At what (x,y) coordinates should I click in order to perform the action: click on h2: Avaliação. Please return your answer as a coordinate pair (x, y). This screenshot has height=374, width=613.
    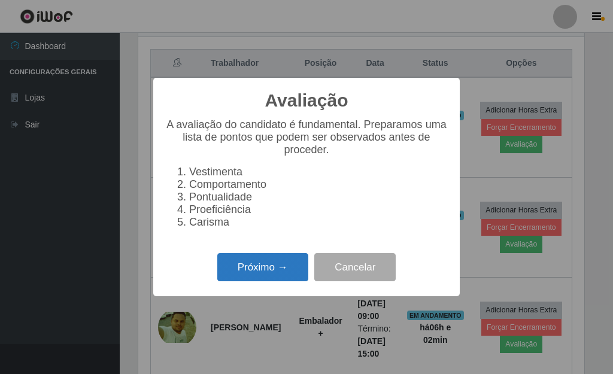
    Looking at the image, I should click on (307, 101).